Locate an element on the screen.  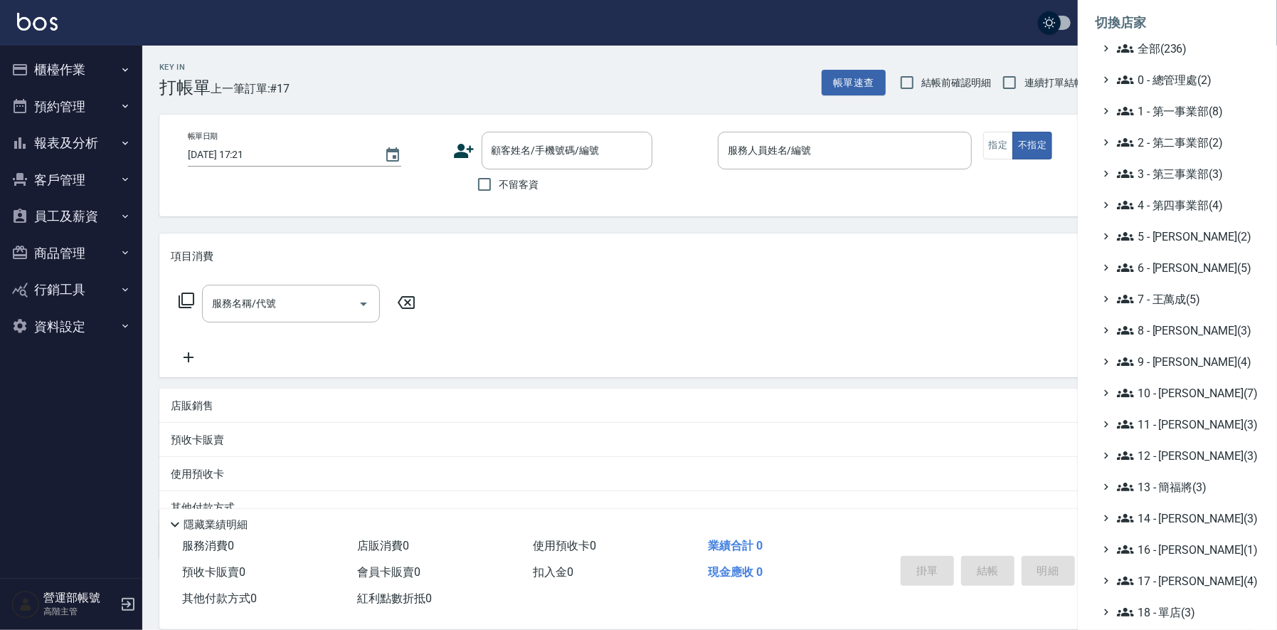
span: 7 - 王萬成(5) is located at coordinates (1186, 299).